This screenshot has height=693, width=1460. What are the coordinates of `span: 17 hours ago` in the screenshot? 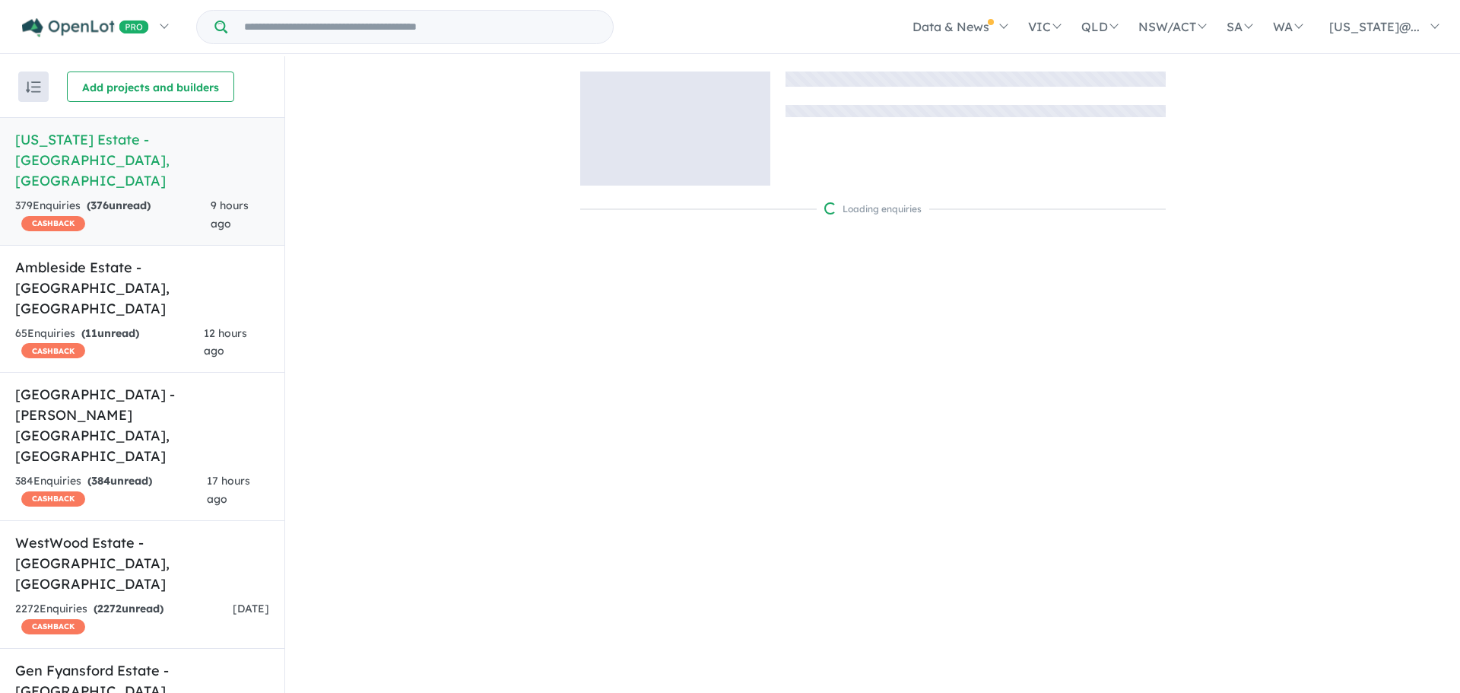 It's located at (228, 490).